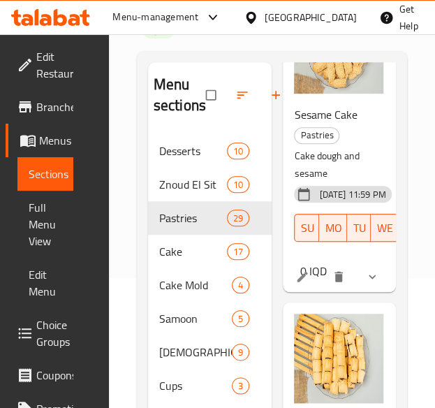  I want to click on button: WE, so click(384, 228).